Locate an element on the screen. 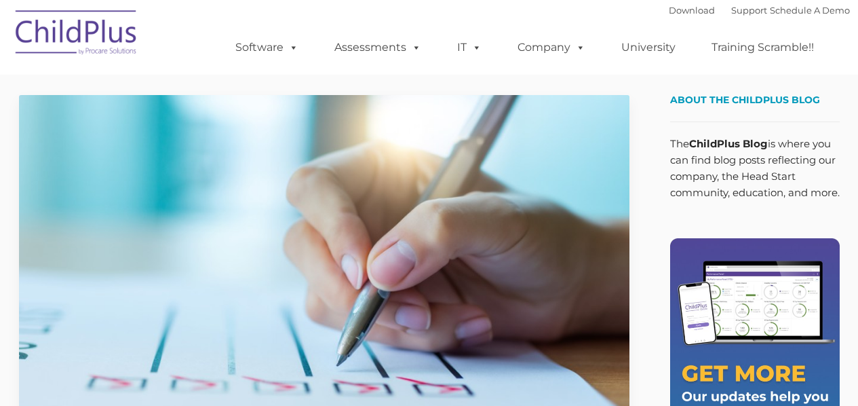 This screenshot has height=406, width=858. span: About the ChildPlus Blog is located at coordinates (745, 100).